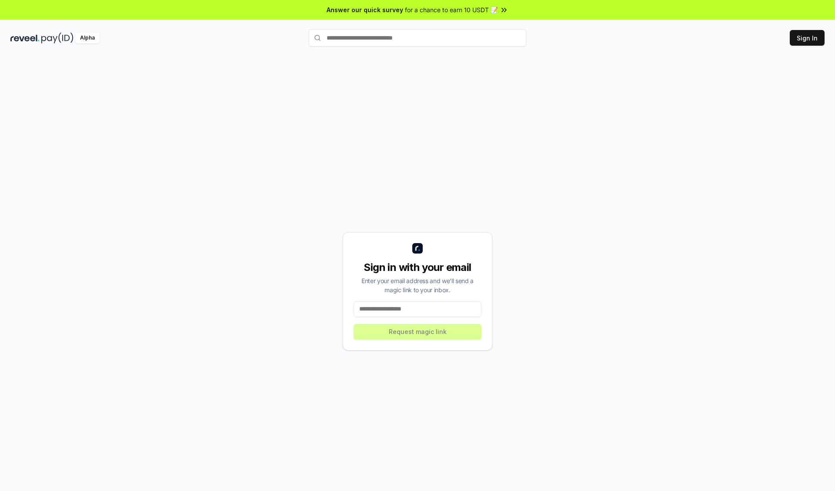 The width and height of the screenshot is (835, 491). What do you see at coordinates (418, 285) in the screenshot?
I see `div: Enter your email address and we’ll send a magic link to your inbox.` at bounding box center [418, 285].